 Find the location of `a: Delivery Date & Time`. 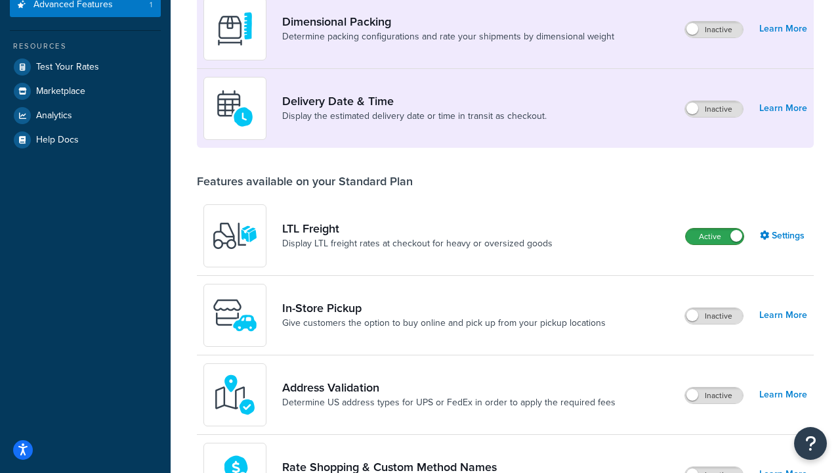

a: Delivery Date & Time is located at coordinates (414, 101).